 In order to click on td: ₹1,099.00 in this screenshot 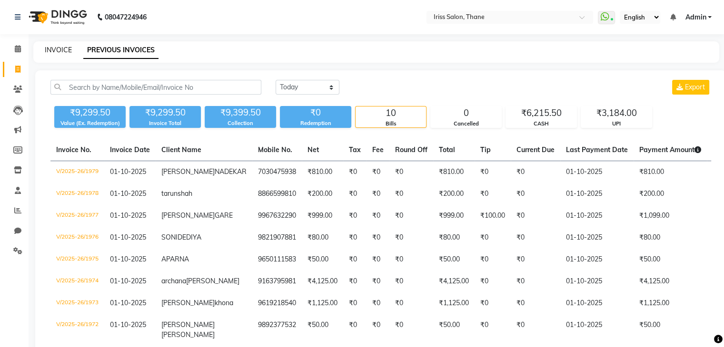, I will do `click(670, 216)`.